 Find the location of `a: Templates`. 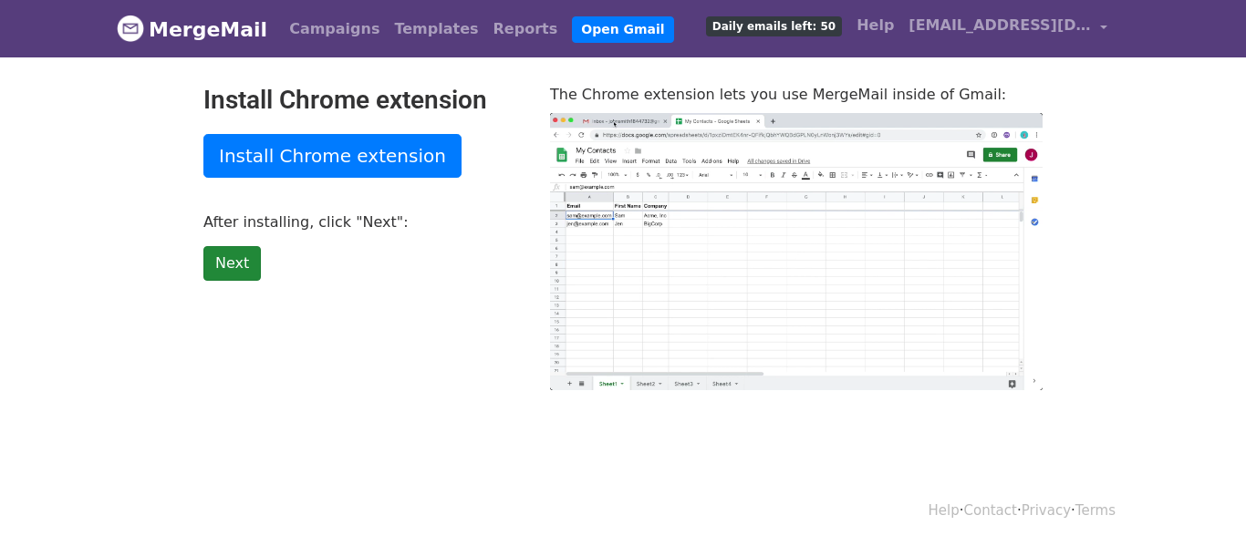

a: Templates is located at coordinates (436, 29).